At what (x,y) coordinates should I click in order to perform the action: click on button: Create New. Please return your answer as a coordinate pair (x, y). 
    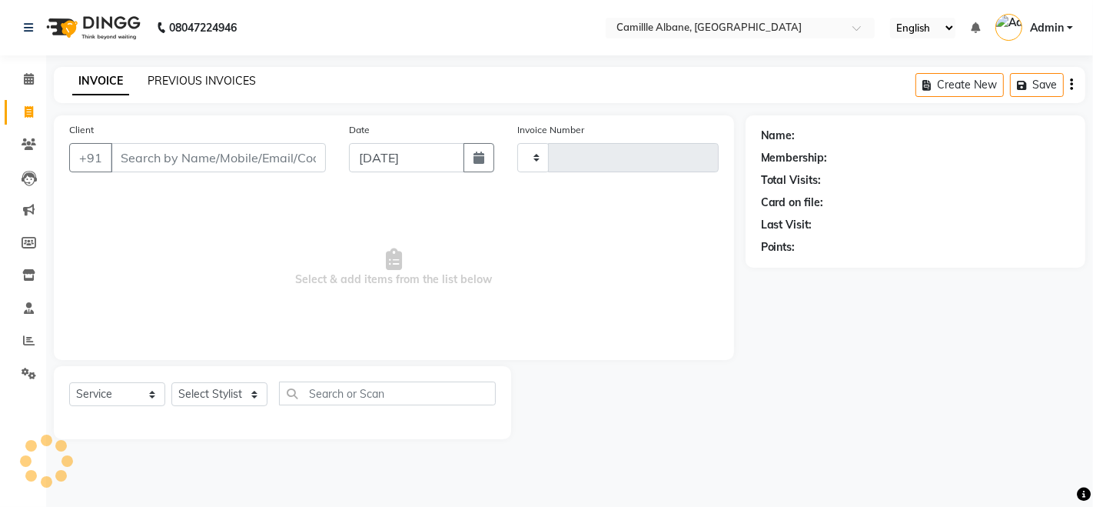
    Looking at the image, I should click on (959, 85).